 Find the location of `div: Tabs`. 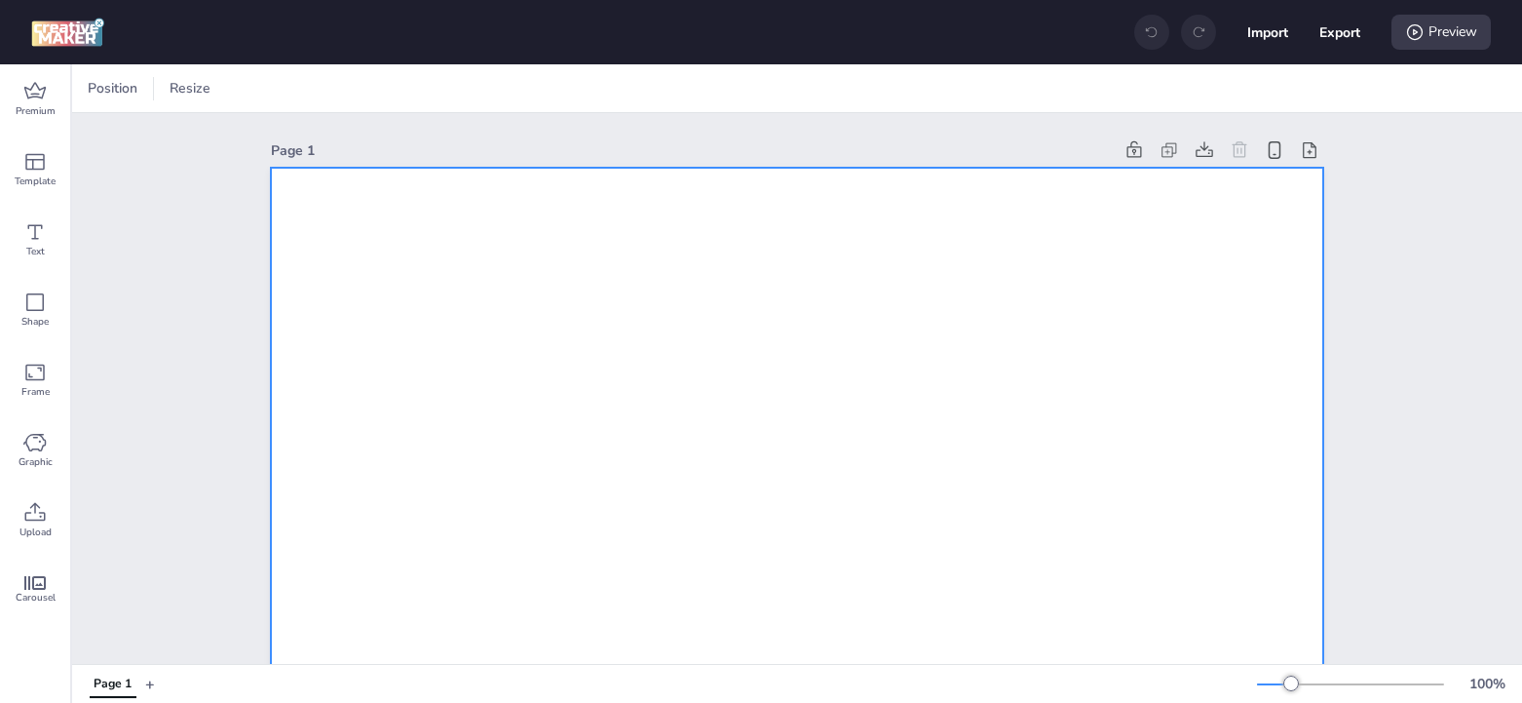

div: Tabs is located at coordinates (112, 683).